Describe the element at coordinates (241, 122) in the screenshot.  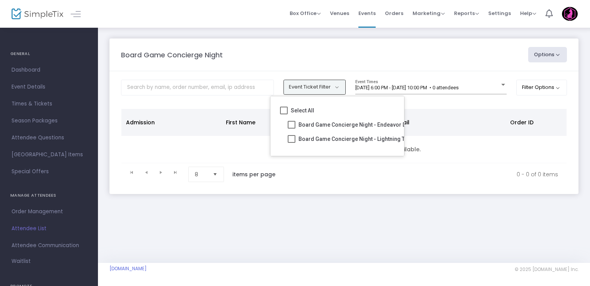
I see `span: First Name` at that location.